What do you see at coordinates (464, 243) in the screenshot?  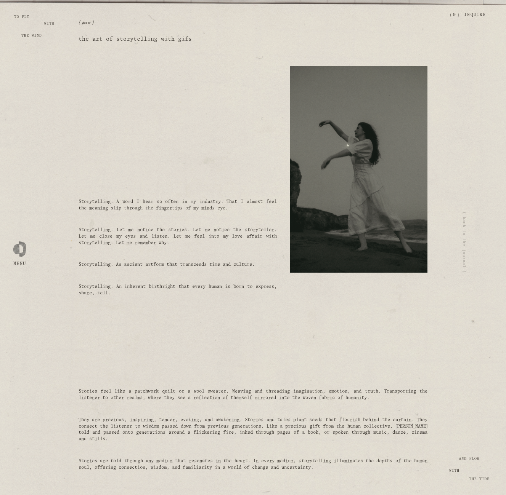 I see `a: ( back to the journal )` at bounding box center [464, 243].